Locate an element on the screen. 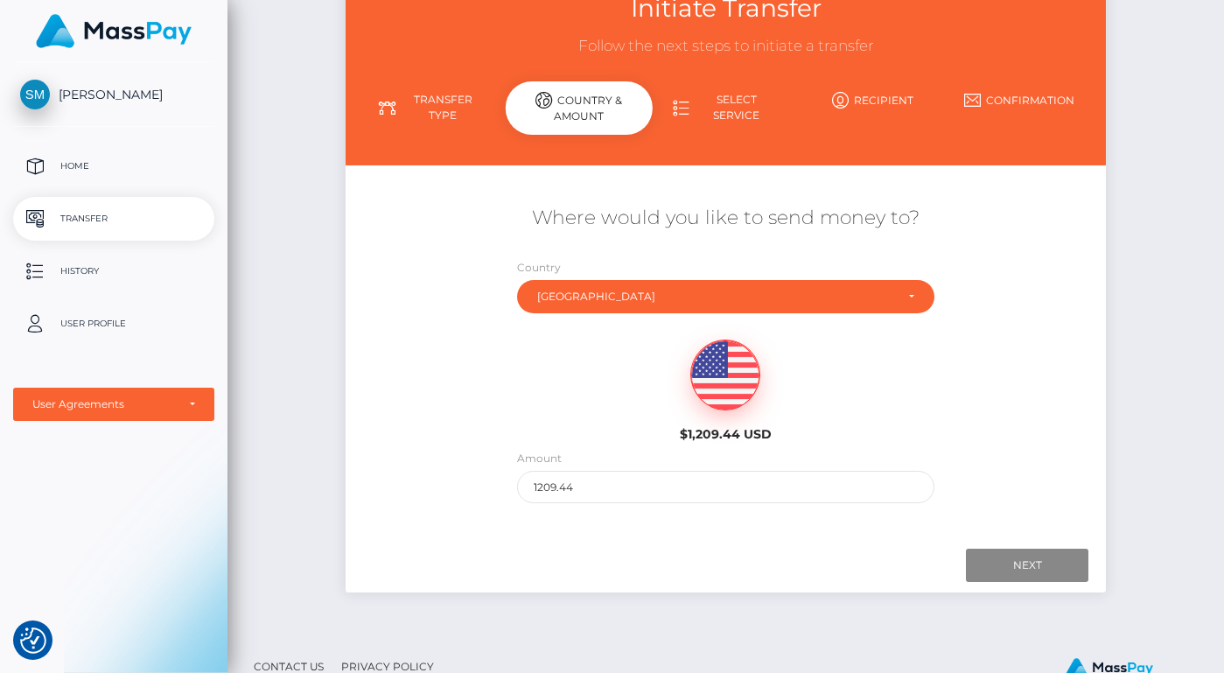 This screenshot has width=1224, height=673. img: MassPay is located at coordinates (114, 31).